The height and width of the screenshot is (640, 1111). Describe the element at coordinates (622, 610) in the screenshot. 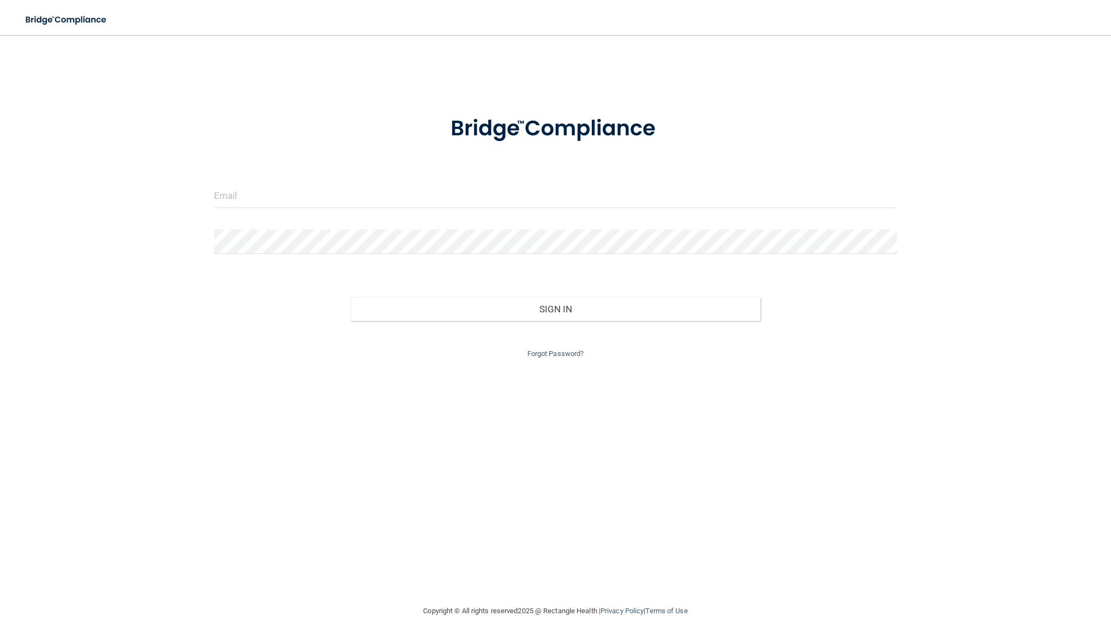

I see `a: Privacy Policy` at that location.